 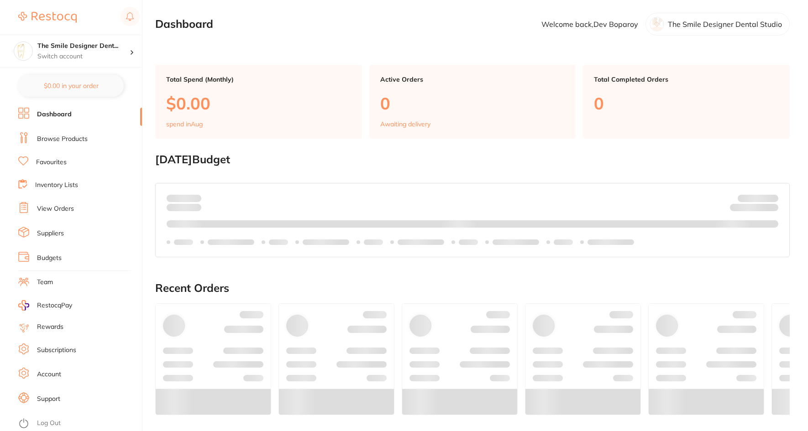 What do you see at coordinates (590, 24) in the screenshot?
I see `p: Welcome back, Dev Boparoy` at bounding box center [590, 24].